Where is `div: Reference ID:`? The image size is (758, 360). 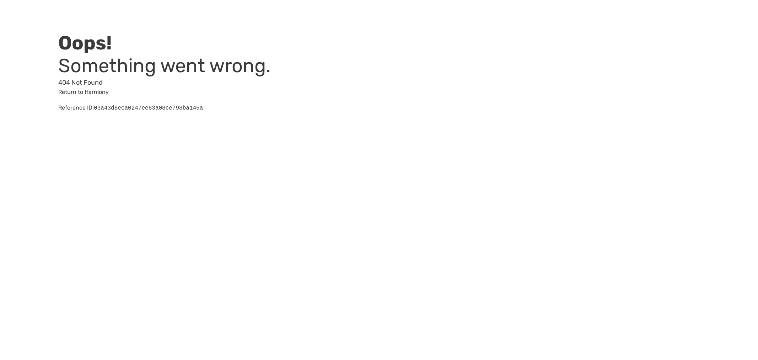 div: Reference ID: is located at coordinates (204, 108).